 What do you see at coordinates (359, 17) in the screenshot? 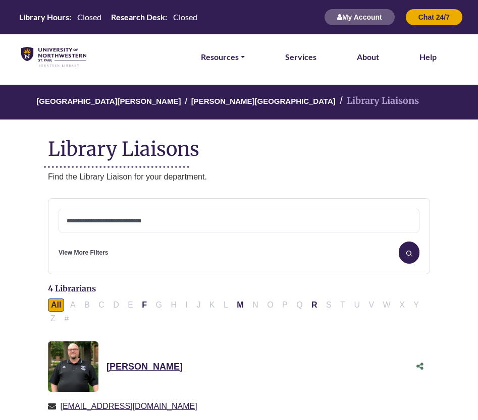
I see `a: My Account` at bounding box center [359, 17].